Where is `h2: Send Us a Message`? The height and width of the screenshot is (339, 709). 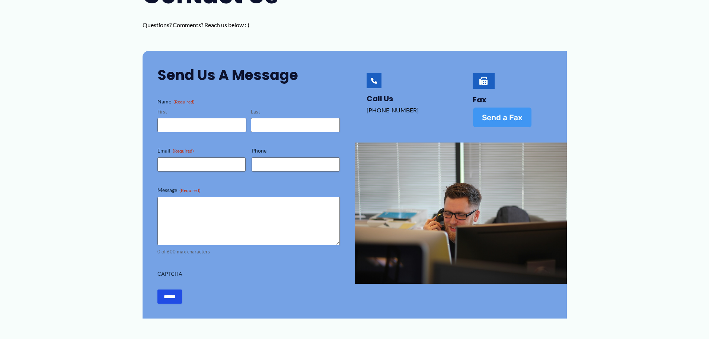 h2: Send Us a Message is located at coordinates (249, 75).